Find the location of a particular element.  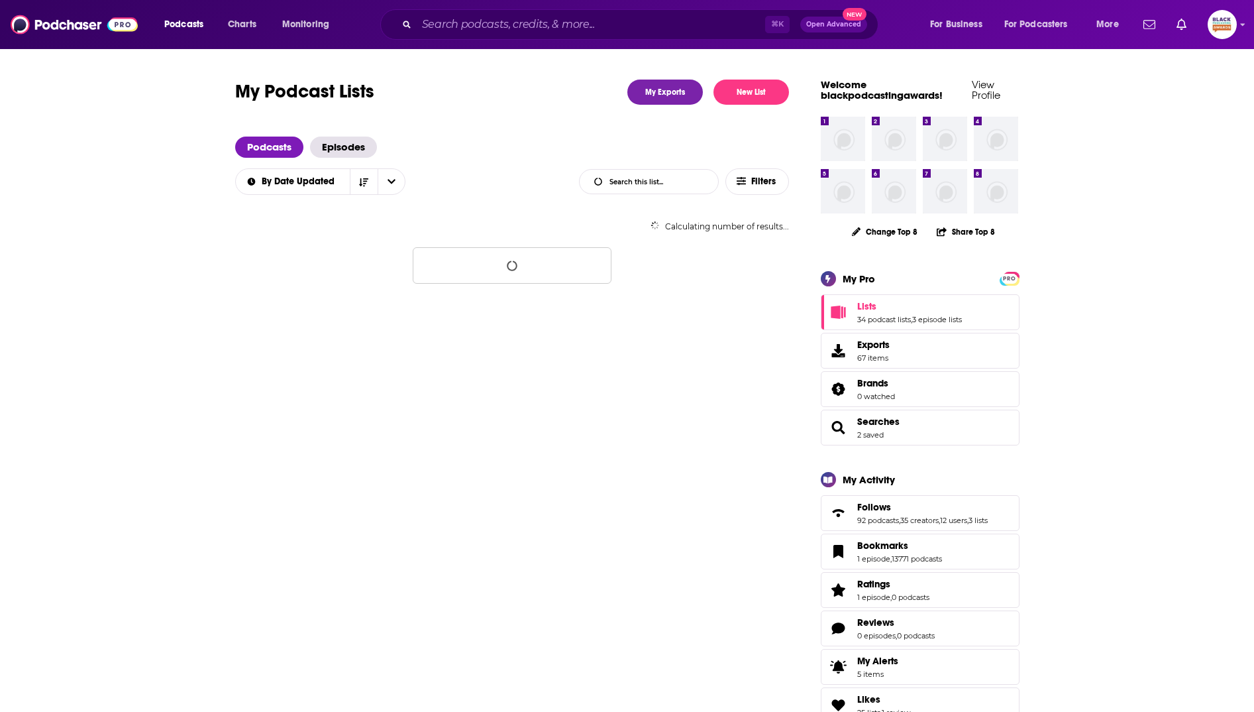

a: Charts is located at coordinates (242, 25).